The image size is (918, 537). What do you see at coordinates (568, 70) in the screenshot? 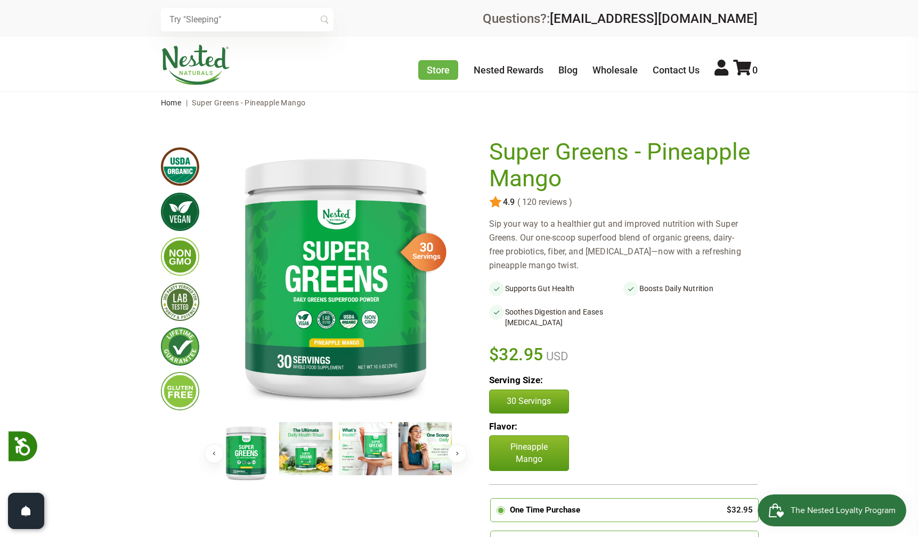
I see `a: Blog` at bounding box center [568, 70].